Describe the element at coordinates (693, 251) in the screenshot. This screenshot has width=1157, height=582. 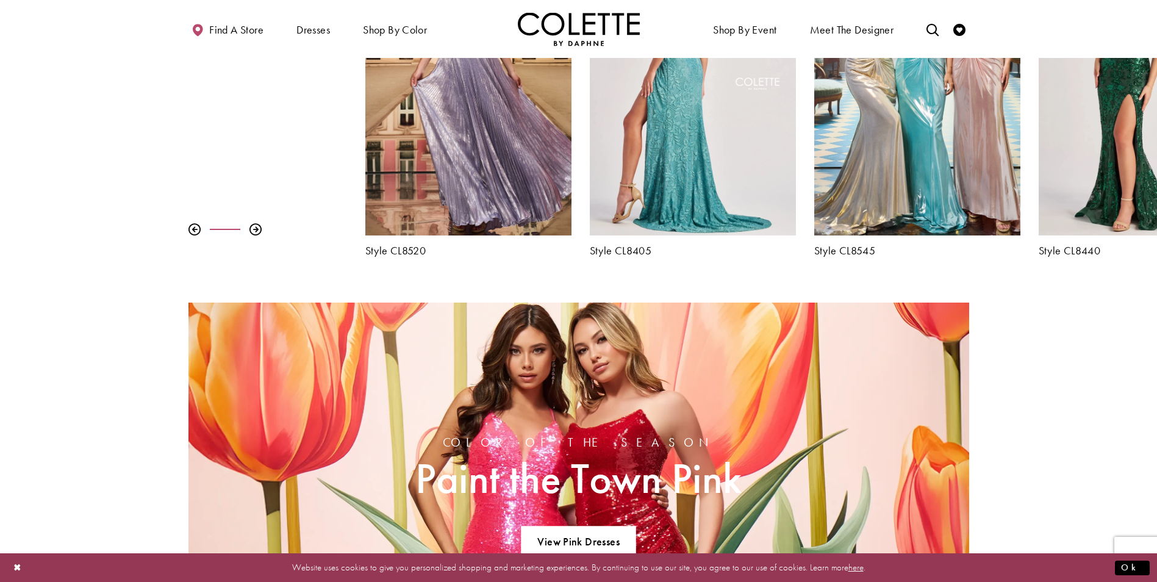
I see `h5: Style CL8405` at that location.